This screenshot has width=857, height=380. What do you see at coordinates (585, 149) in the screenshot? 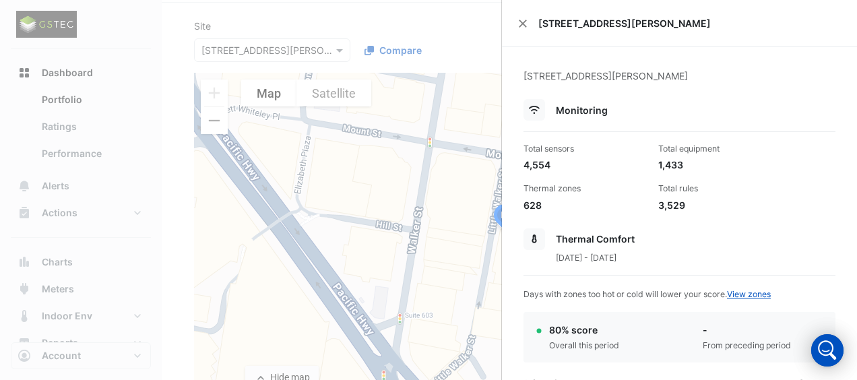
I see `div: Total sensors` at bounding box center [585, 149].